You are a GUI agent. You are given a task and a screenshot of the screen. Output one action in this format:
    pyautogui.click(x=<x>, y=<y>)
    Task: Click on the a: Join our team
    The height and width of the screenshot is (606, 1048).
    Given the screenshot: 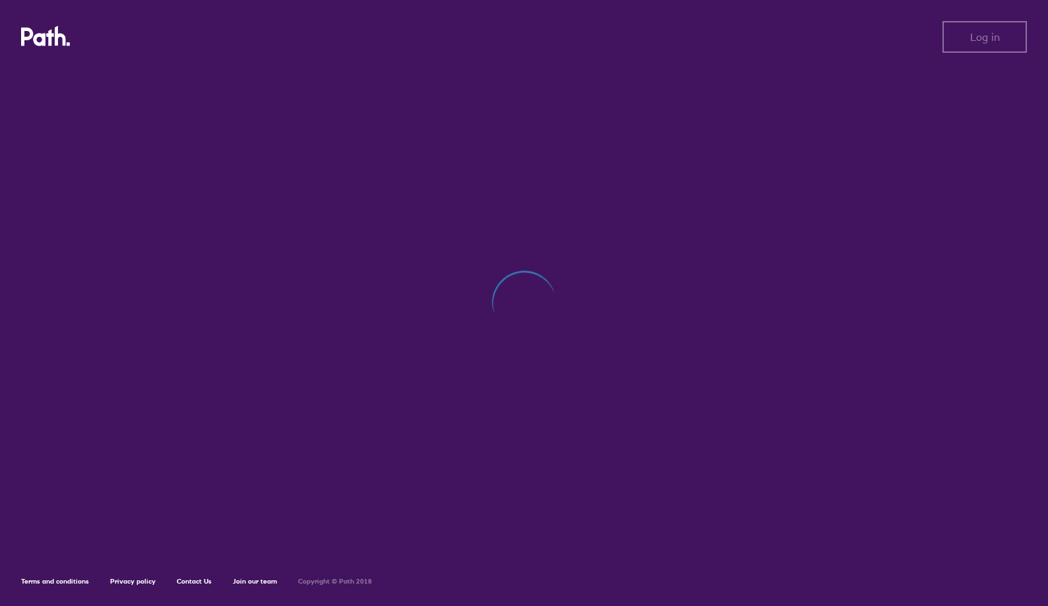 What is the action you would take?
    pyautogui.click(x=255, y=581)
    